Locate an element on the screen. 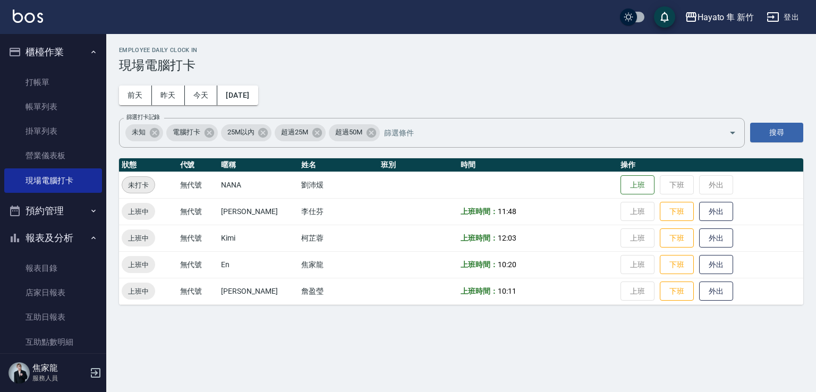 Image resolution: width=816 pixels, height=392 pixels. button: 今天 is located at coordinates (201, 95).